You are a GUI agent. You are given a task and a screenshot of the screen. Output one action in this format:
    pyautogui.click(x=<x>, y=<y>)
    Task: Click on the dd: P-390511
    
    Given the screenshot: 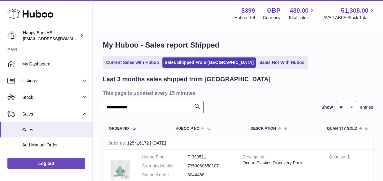 What is the action you would take?
    pyautogui.click(x=210, y=157)
    